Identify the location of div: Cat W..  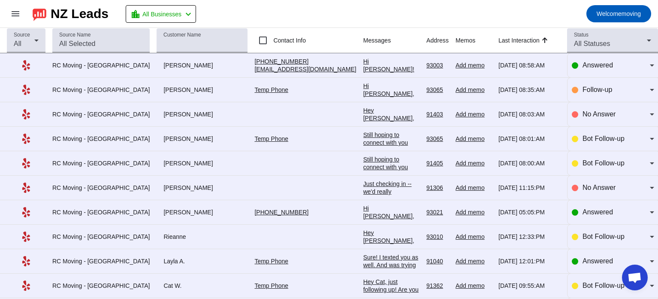
(202, 285).